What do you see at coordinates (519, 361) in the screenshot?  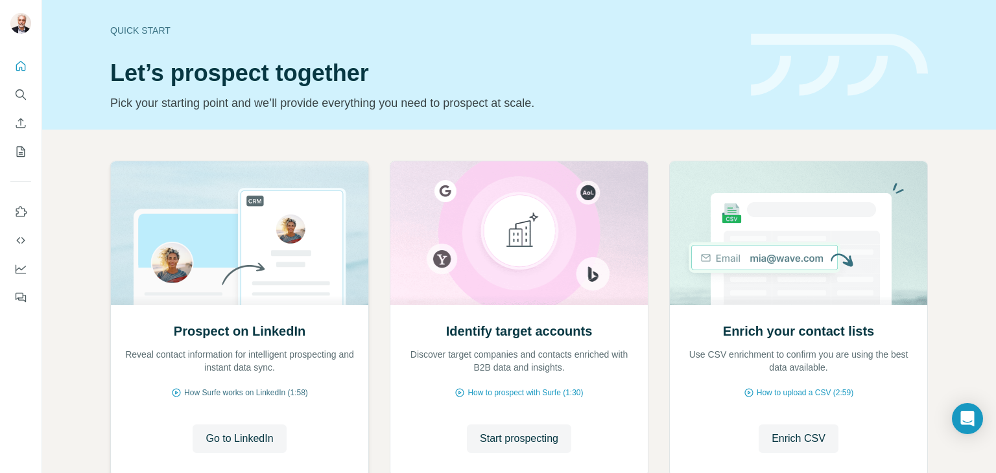 I see `p: Discover target companies and contacts enriched with B2B data and insights.` at bounding box center [519, 361].